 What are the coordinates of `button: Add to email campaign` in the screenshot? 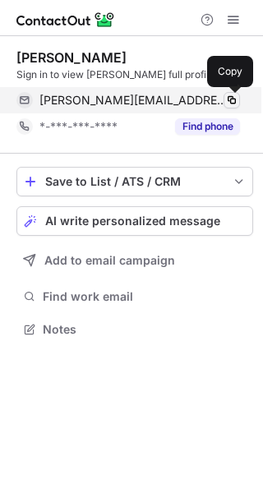 It's located at (135, 260).